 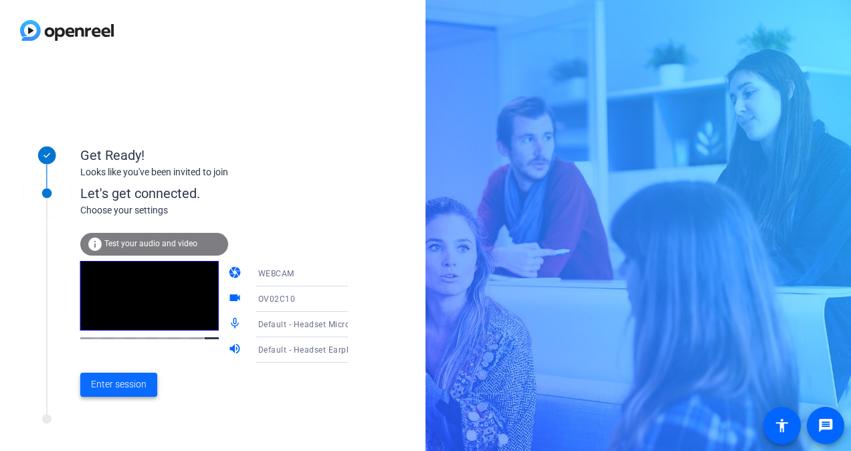 What do you see at coordinates (214, 172) in the screenshot?
I see `div: Looks like you've been invited to join` at bounding box center [214, 172].